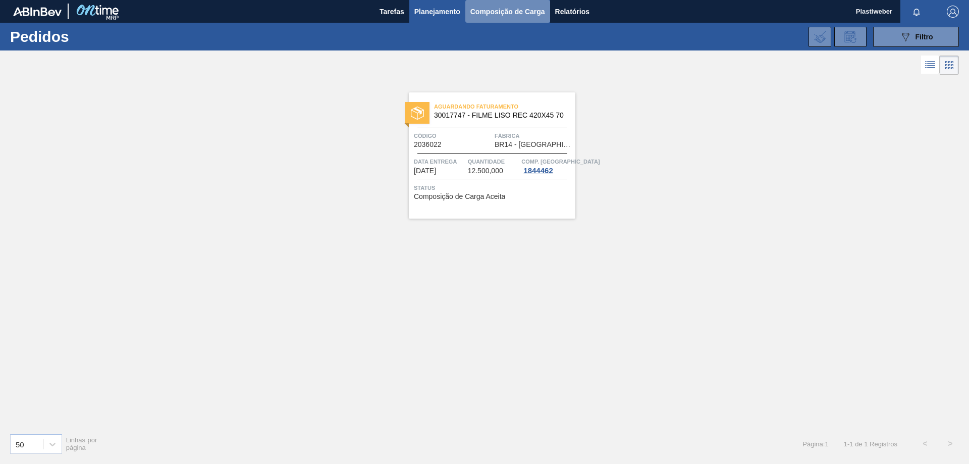 Image resolution: width=969 pixels, height=464 pixels. Describe the element at coordinates (484, 155) in the screenshot. I see `a: statusAguardando Faturamento30017747 - FILME LISO REC 420X45 70Código2036022FábricaBR14 - [GEOGRA...` at that location.